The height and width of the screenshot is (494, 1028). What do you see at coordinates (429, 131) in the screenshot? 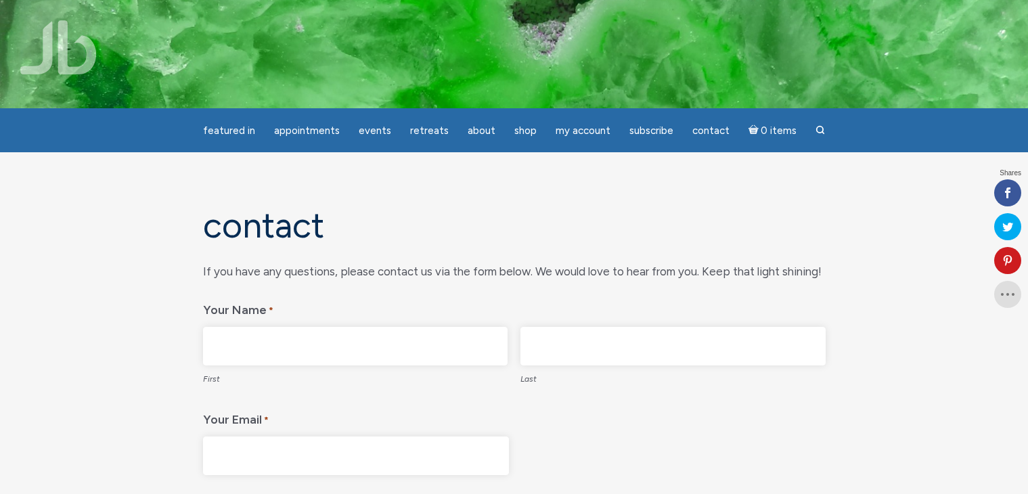
I see `a: Retreats` at bounding box center [429, 131].